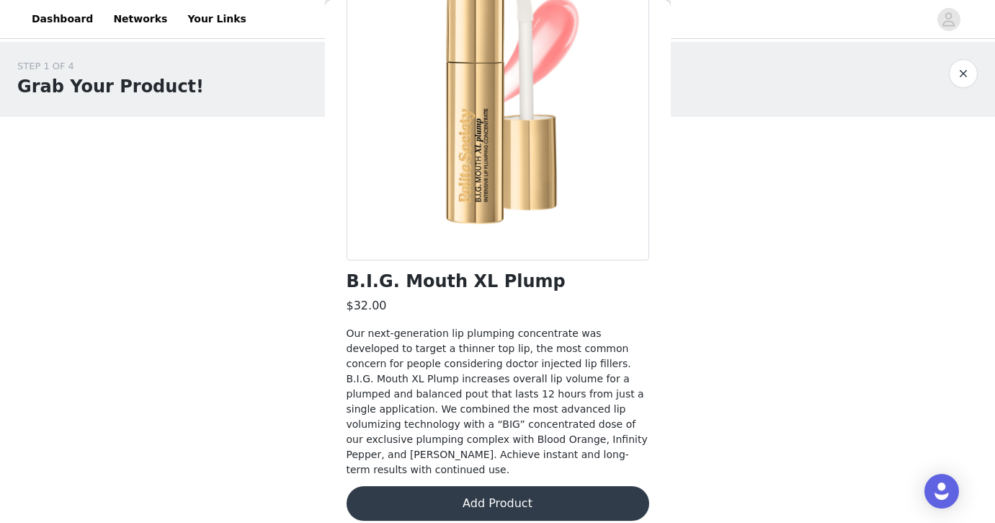  What do you see at coordinates (948, 19) in the screenshot?
I see `div: avatar` at bounding box center [948, 19].